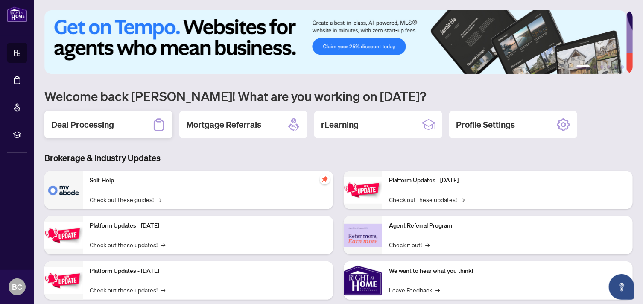  What do you see at coordinates (17, 287) in the screenshot?
I see `span: BC` at bounding box center [17, 287].